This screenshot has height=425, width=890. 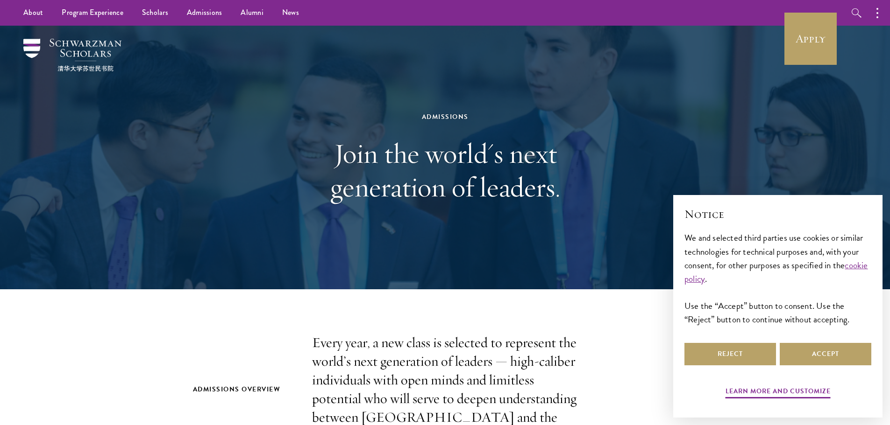 What do you see at coordinates (777, 214) in the screenshot?
I see `h2: Notice` at bounding box center [777, 214].